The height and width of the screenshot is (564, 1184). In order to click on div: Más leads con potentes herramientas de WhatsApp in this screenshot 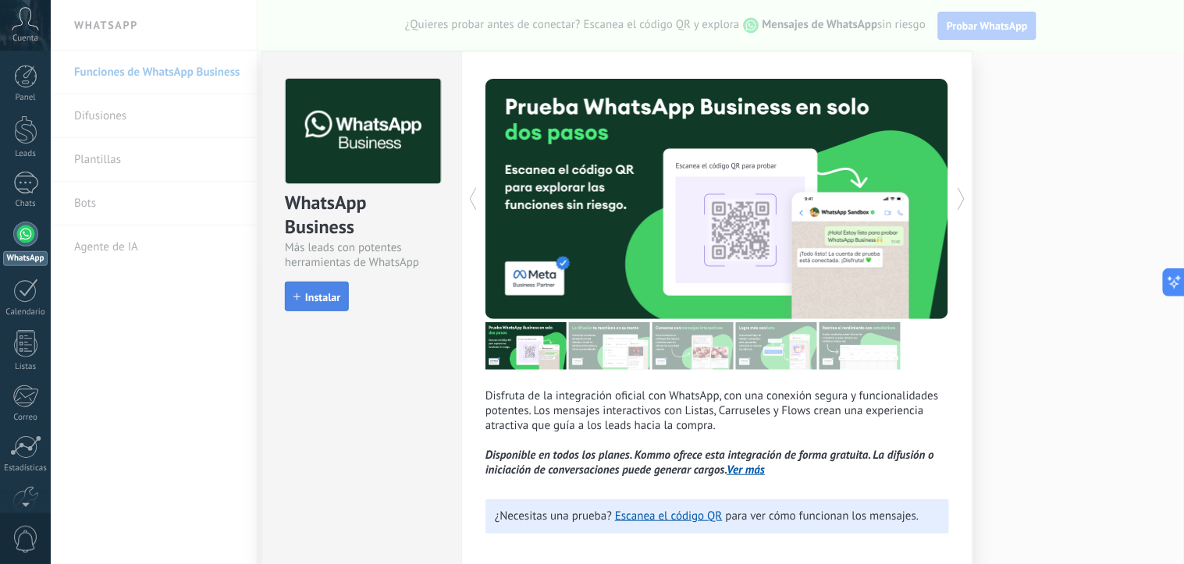, I will do `click(361, 255)`.